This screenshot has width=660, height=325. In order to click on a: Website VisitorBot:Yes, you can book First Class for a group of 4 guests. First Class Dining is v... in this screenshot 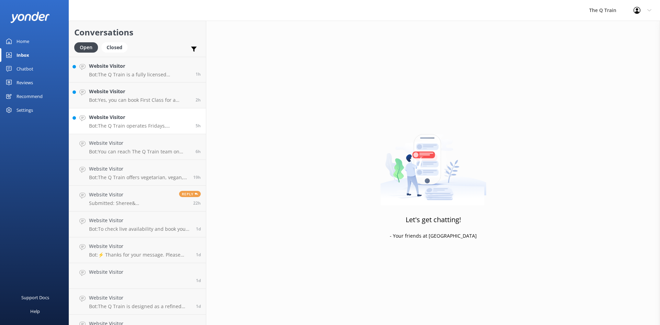, I will do `click(137, 95)`.